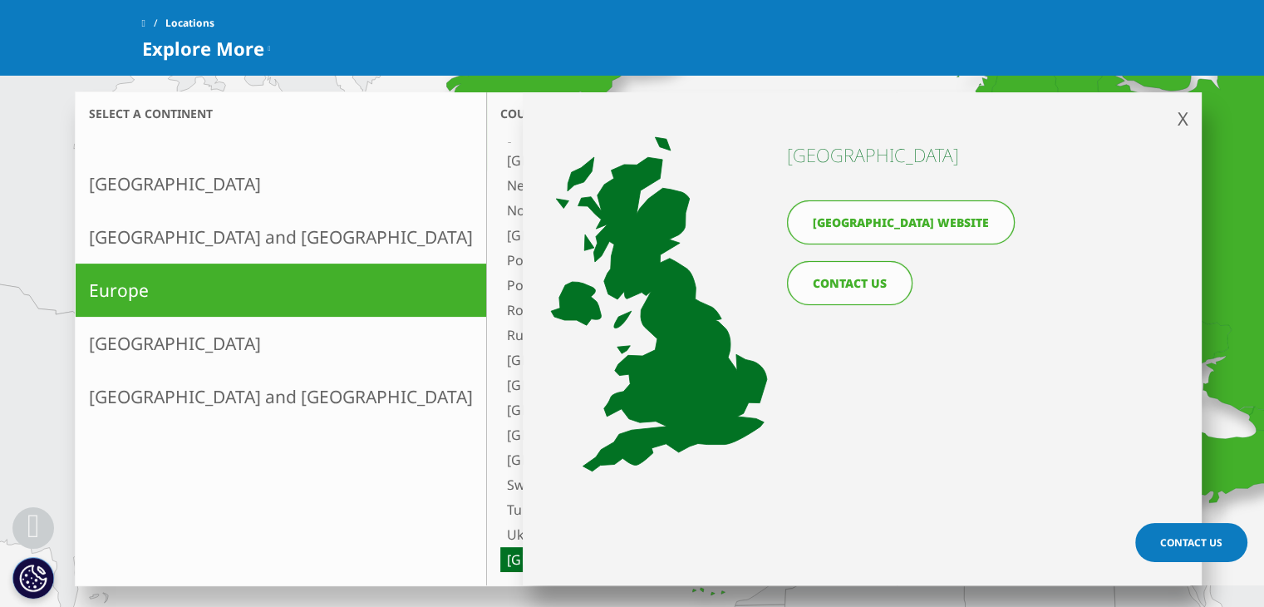  Describe the element at coordinates (671, 335) in the screenshot. I see `a: Russia` at that location.